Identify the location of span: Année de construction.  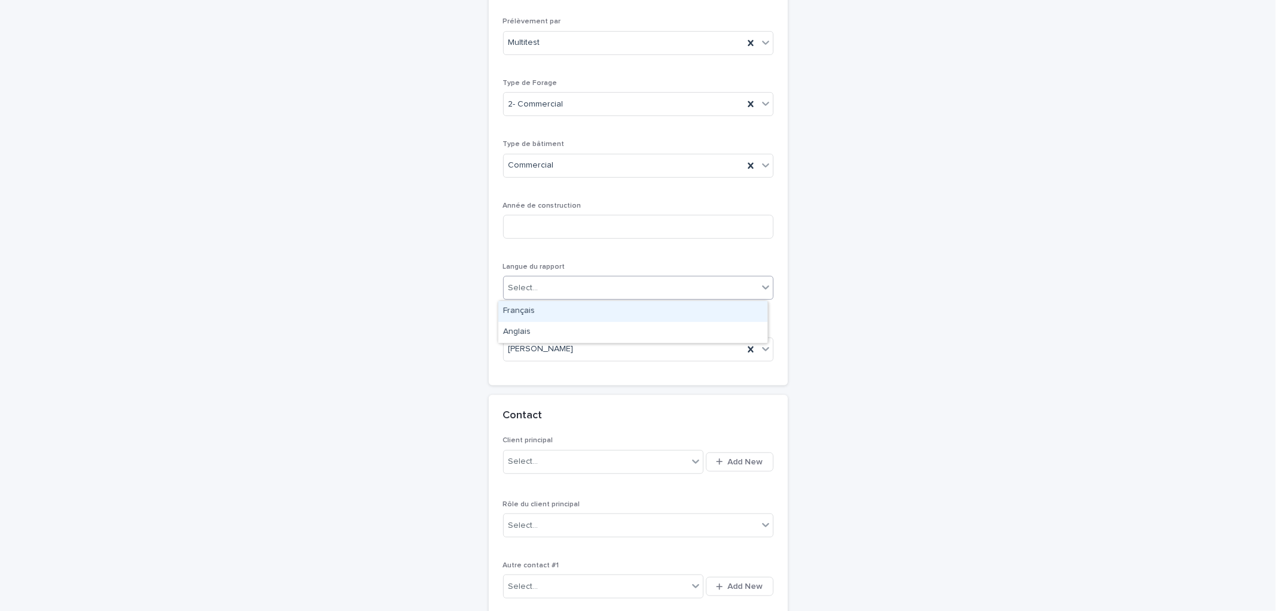
(542, 206).